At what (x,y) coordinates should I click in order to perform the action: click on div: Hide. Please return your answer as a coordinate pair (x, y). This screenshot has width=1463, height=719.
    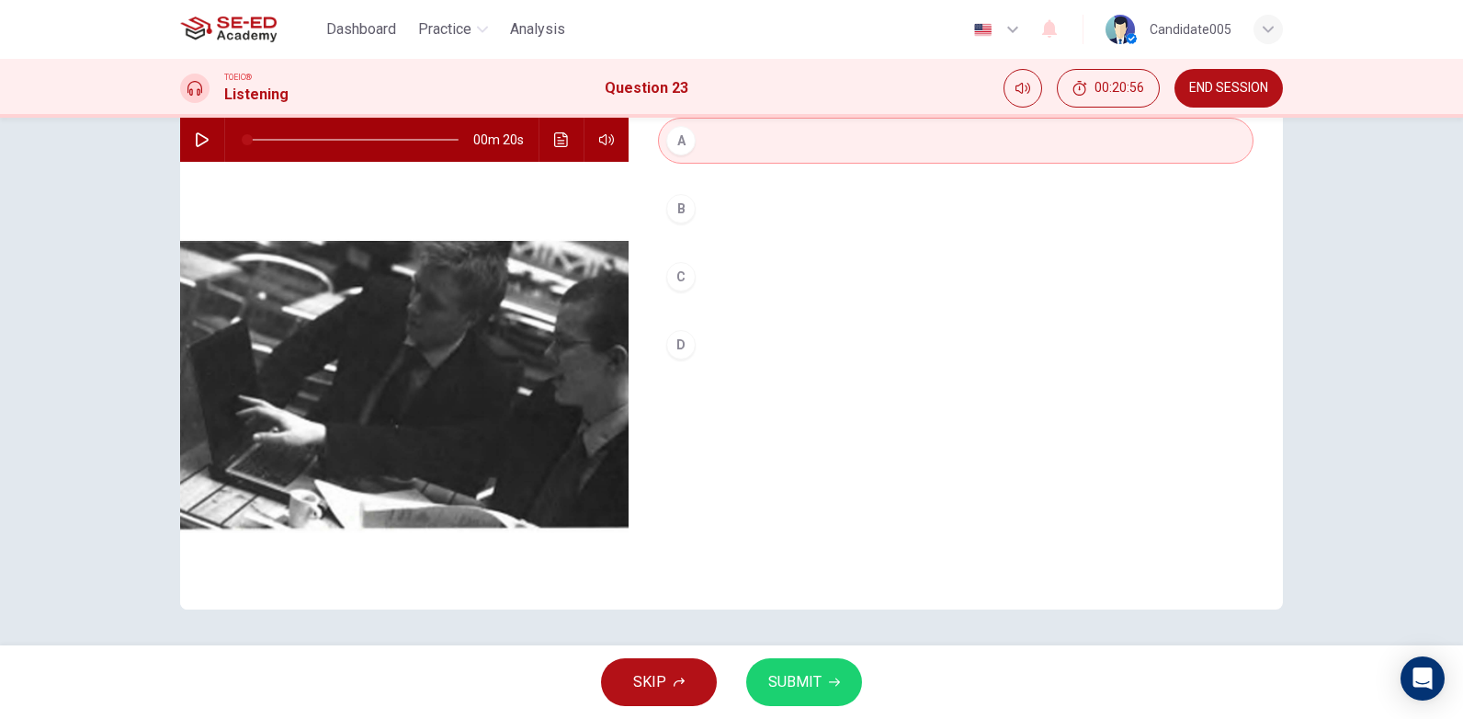
    Looking at the image, I should click on (1108, 88).